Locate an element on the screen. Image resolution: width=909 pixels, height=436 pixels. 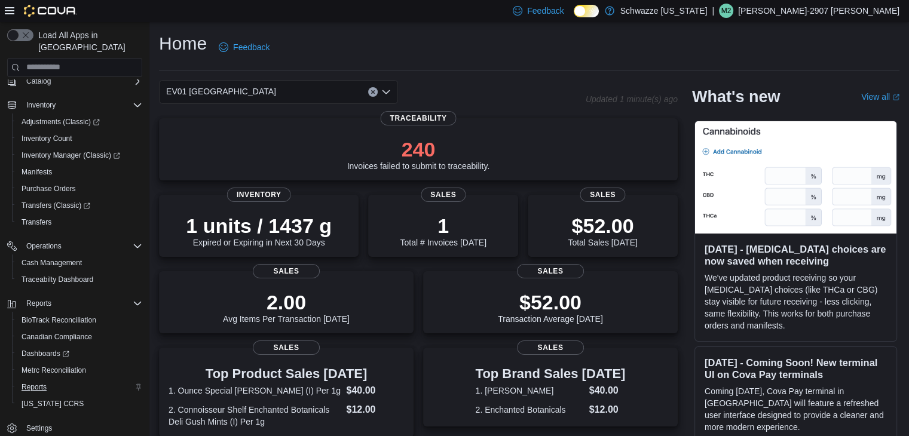
button: Canadian Compliance is located at coordinates (79, 337).